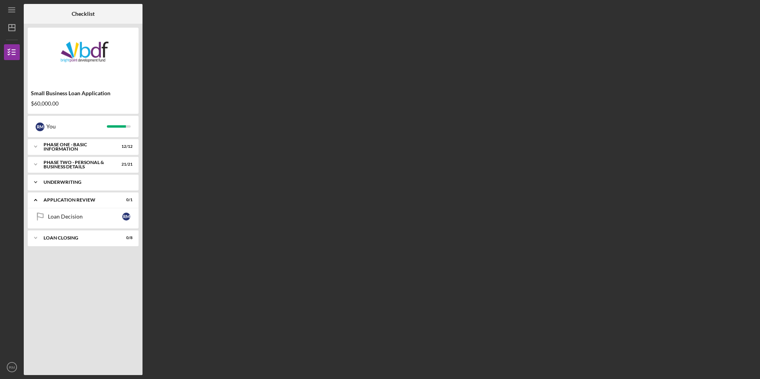 This screenshot has width=760, height=379. Describe the element at coordinates (86, 182) in the screenshot. I see `div: Underwriting` at that location.